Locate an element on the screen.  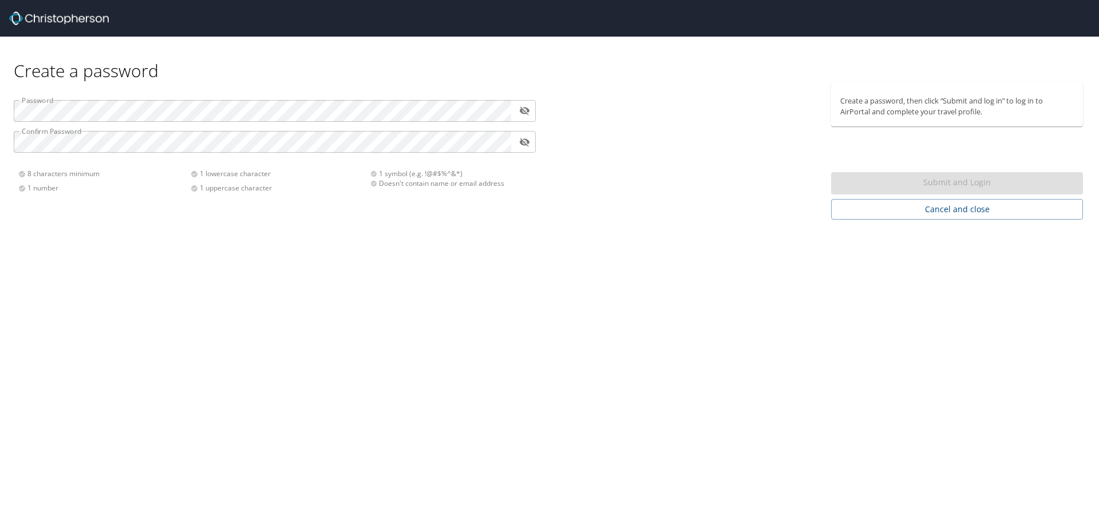
div: 1 uppercase character is located at coordinates (276, 188).